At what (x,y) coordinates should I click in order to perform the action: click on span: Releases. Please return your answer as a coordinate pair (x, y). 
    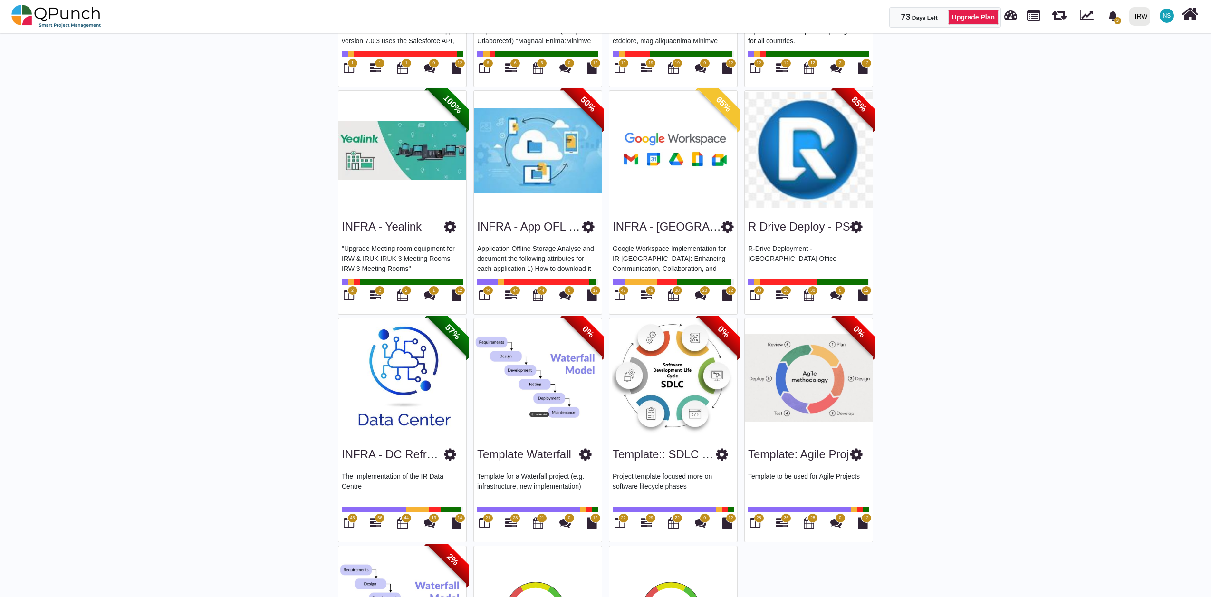
    Looking at the image, I should click on (1059, 12).